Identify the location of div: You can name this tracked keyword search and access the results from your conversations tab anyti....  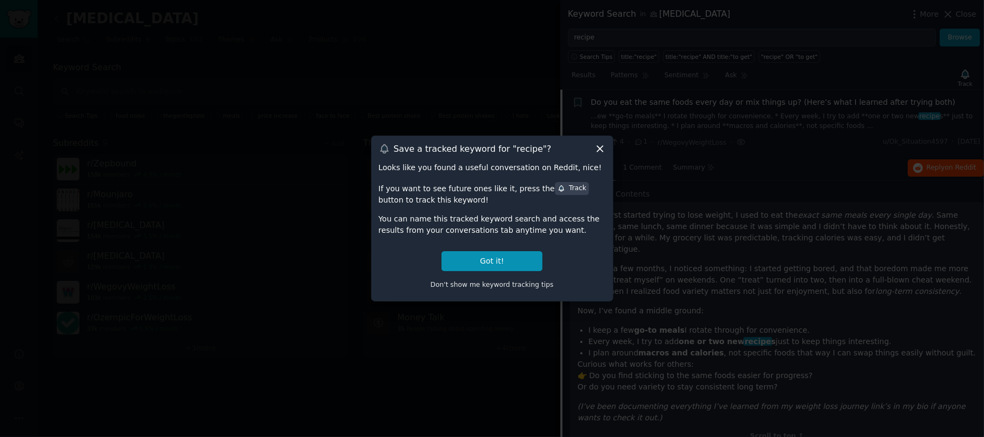
(492, 225).